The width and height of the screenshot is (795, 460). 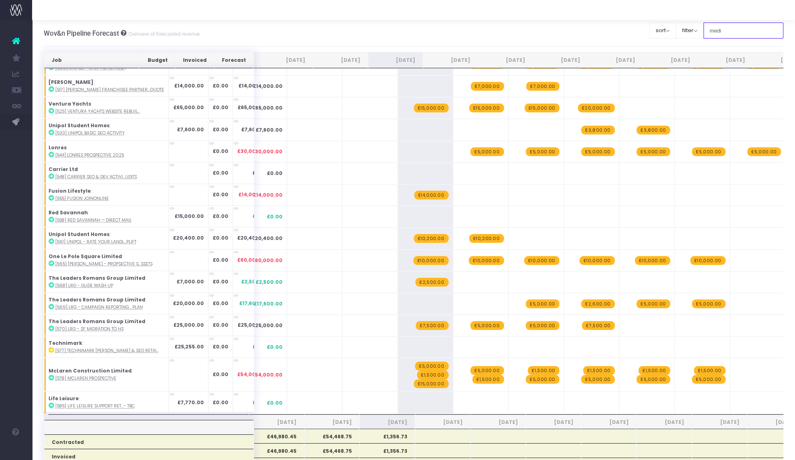 I want to click on strong: Lonres, so click(x=57, y=147).